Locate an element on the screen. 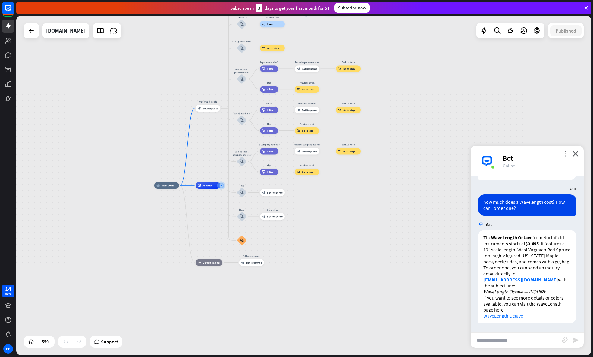  div: Welcome message is located at coordinates (208, 102).